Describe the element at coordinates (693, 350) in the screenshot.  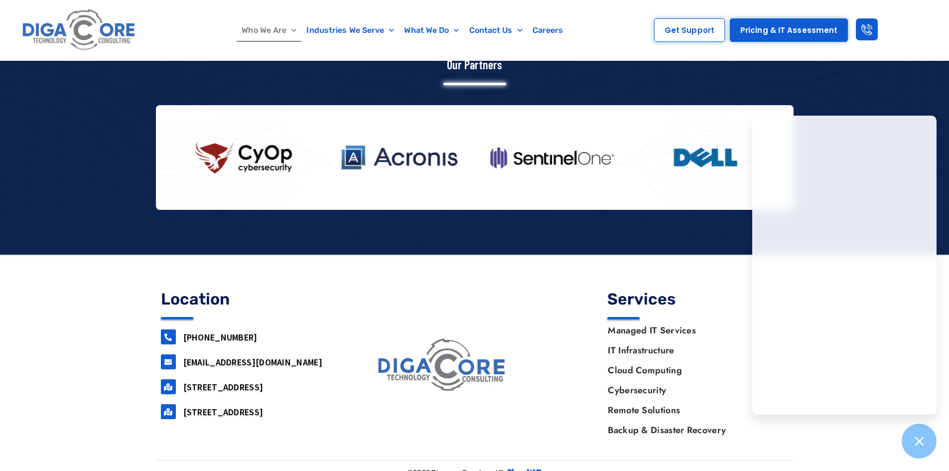
I see `a: IT Infrastructure` at that location.